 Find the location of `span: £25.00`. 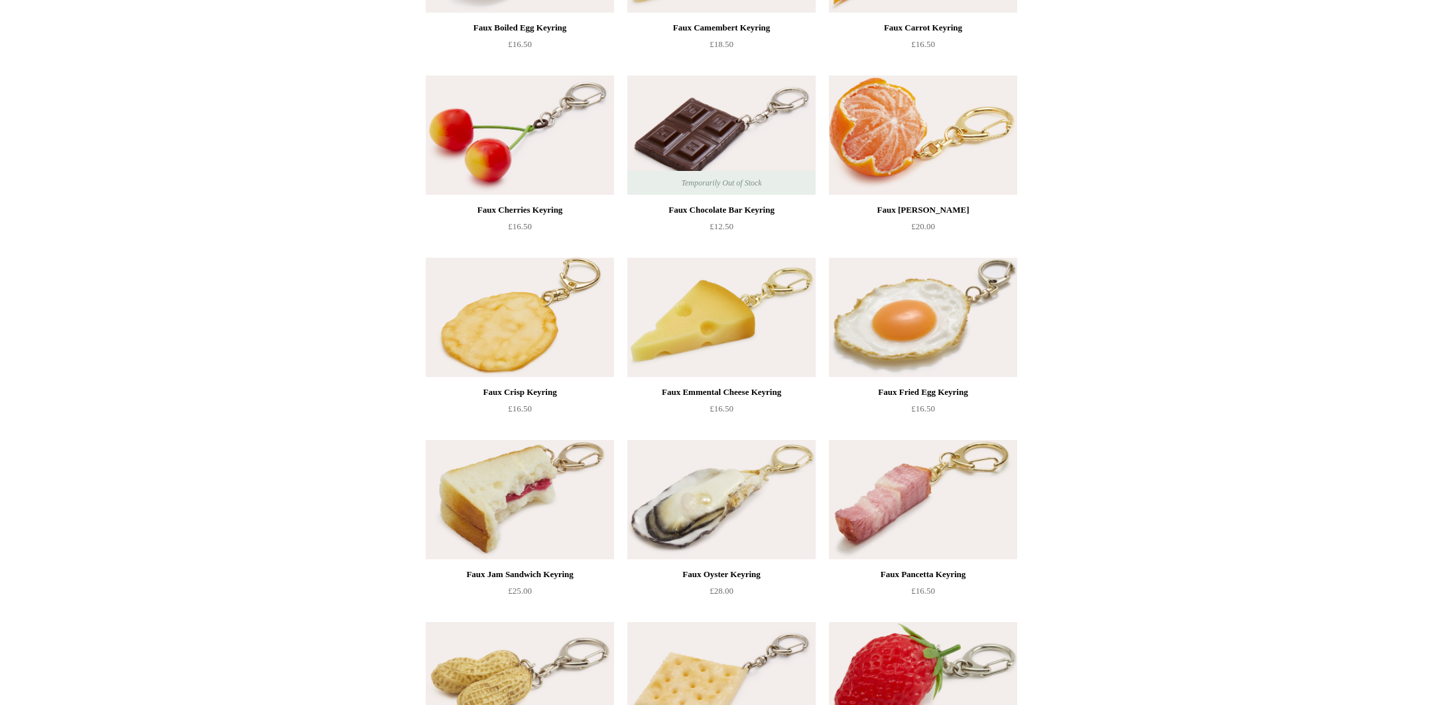

span: £25.00 is located at coordinates (520, 591).